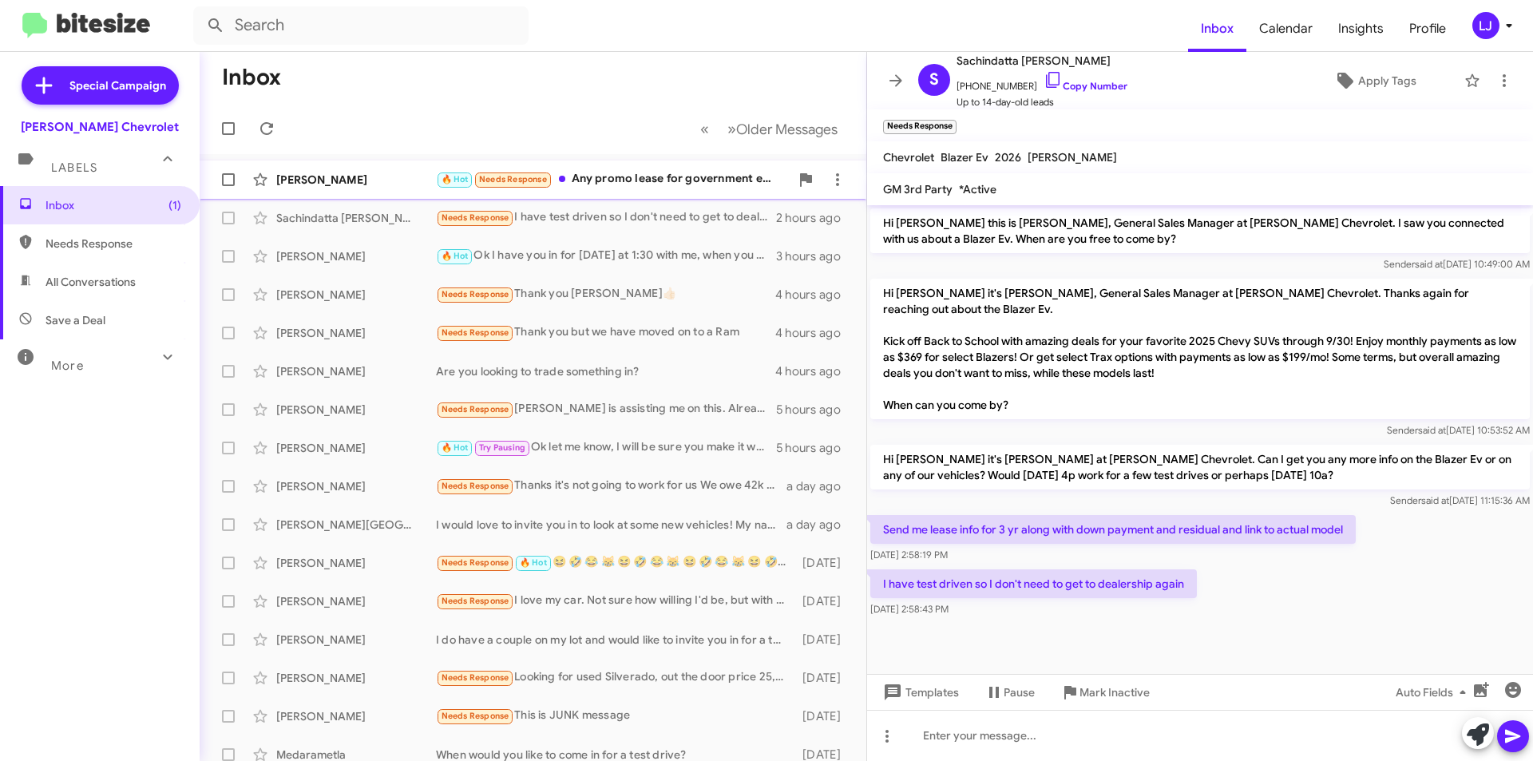  Describe the element at coordinates (782, 129) in the screenshot. I see `button: Next` at that location.